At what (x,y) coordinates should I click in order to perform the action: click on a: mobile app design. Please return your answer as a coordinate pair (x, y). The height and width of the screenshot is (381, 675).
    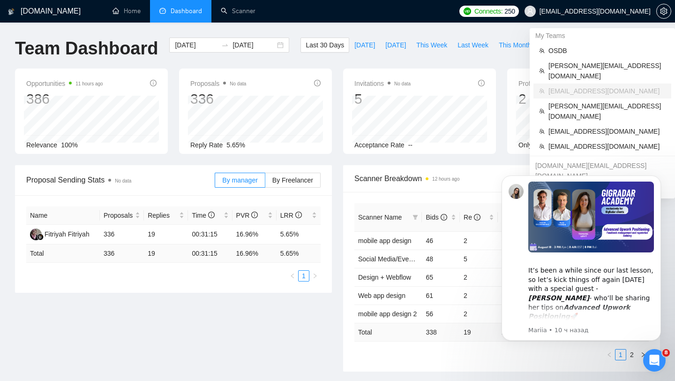
    Looking at the image, I should click on (385, 241).